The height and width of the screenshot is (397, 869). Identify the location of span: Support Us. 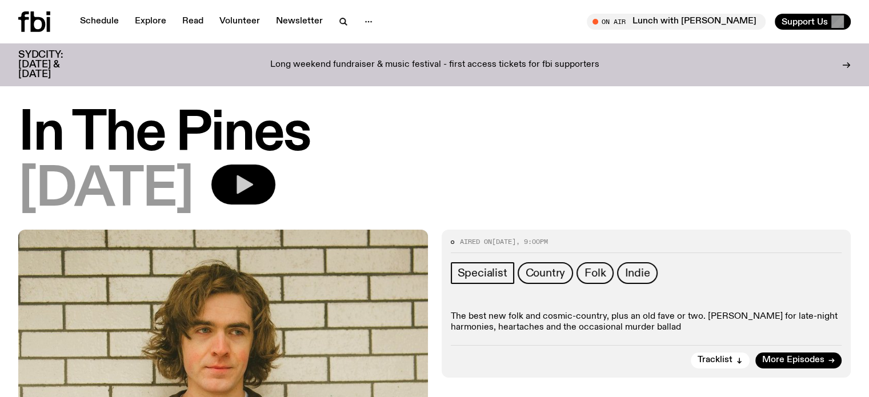
(804, 22).